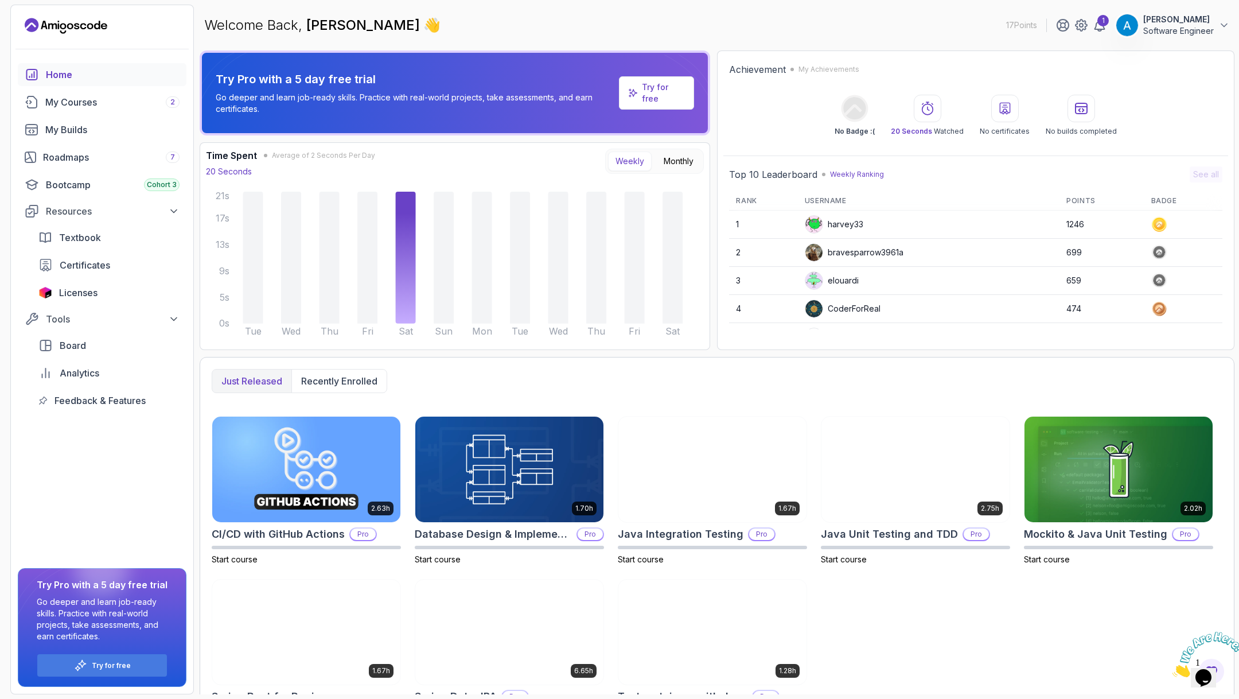  What do you see at coordinates (109, 373) in the screenshot?
I see `a: analytics` at bounding box center [109, 373].